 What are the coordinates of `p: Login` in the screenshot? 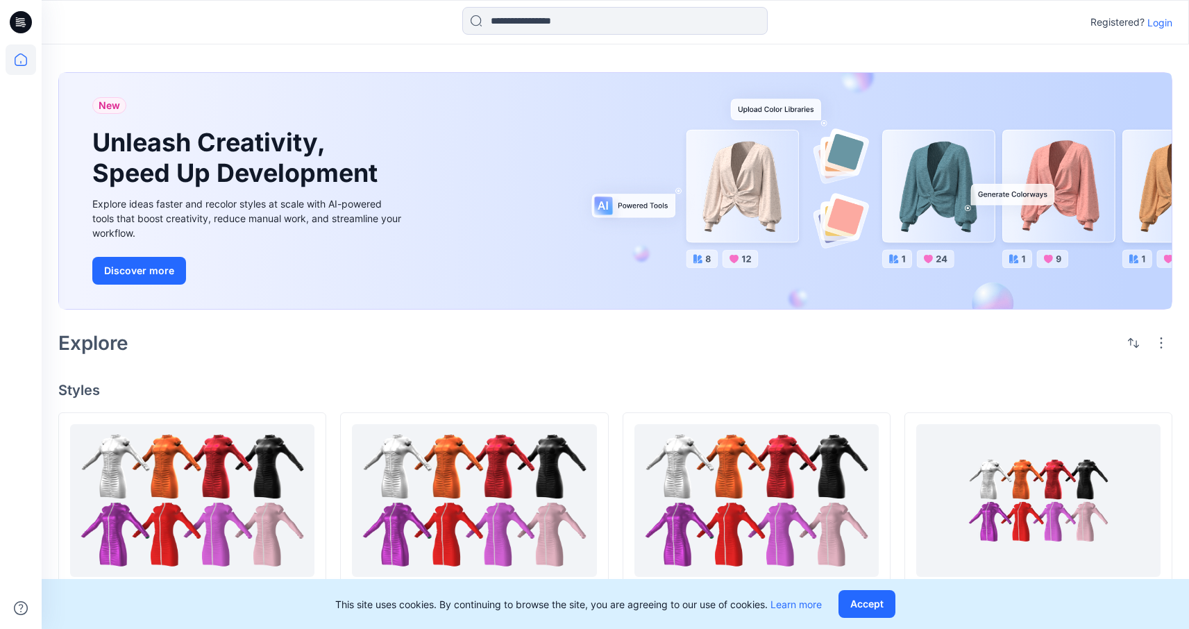 It's located at (1159, 22).